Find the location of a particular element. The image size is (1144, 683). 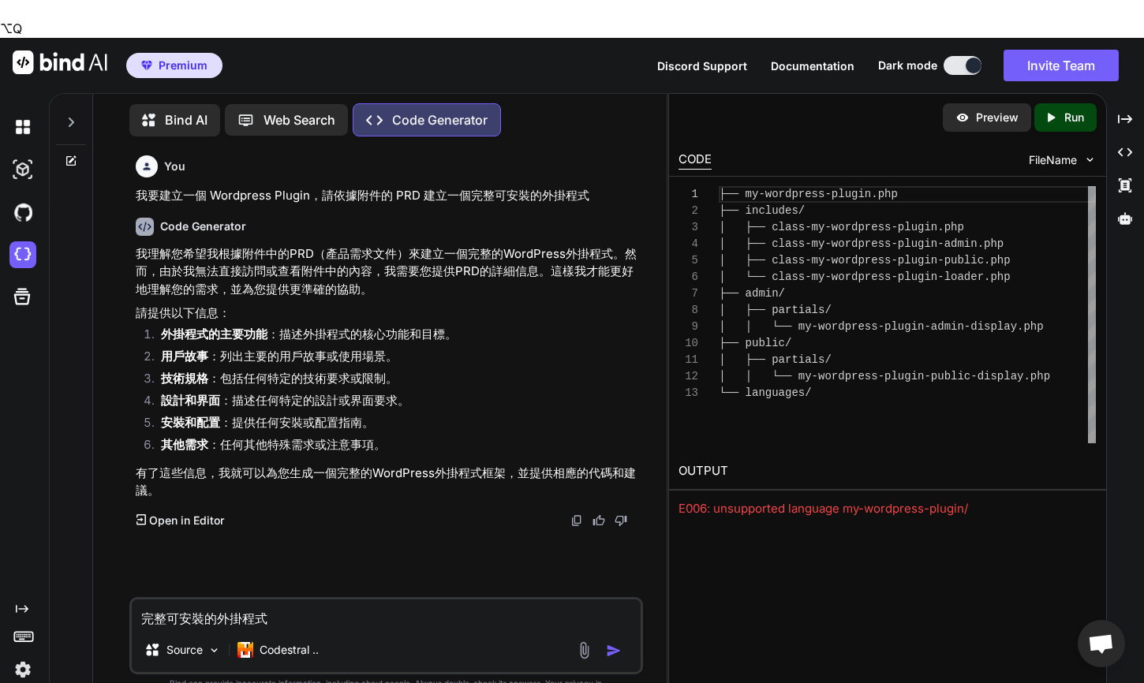

strong: 技術規格 is located at coordinates (185, 378).